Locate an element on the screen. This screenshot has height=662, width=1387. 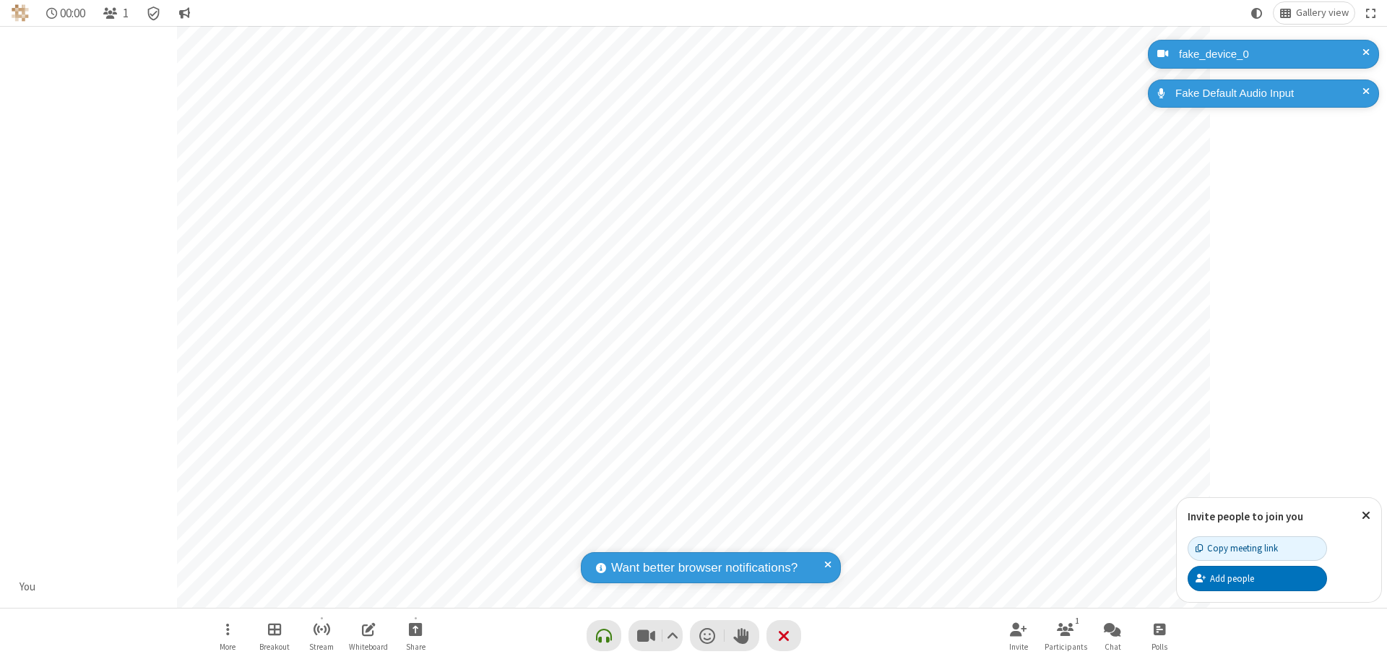
label: Invite people to join you is located at coordinates (1245, 516).